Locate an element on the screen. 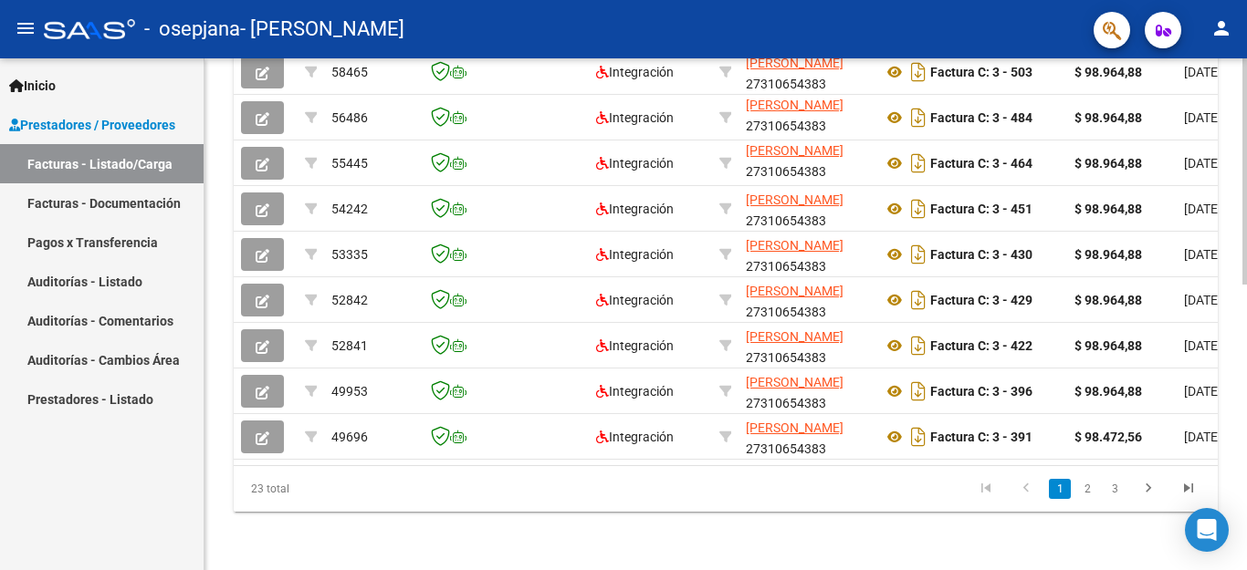 The height and width of the screenshot is (570, 1247). a: 1 is located at coordinates (1059, 489).